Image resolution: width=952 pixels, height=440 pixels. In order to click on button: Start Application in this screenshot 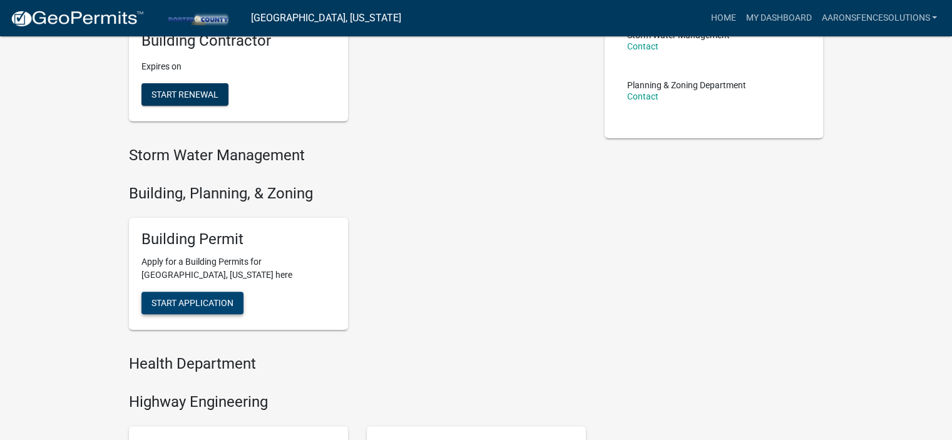, I will do `click(192, 303)`.